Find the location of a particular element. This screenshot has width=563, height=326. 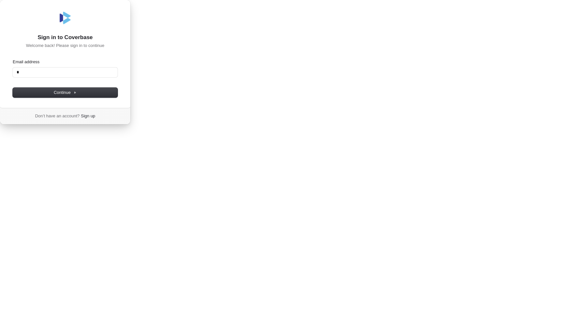

label: Email address is located at coordinates (26, 62).